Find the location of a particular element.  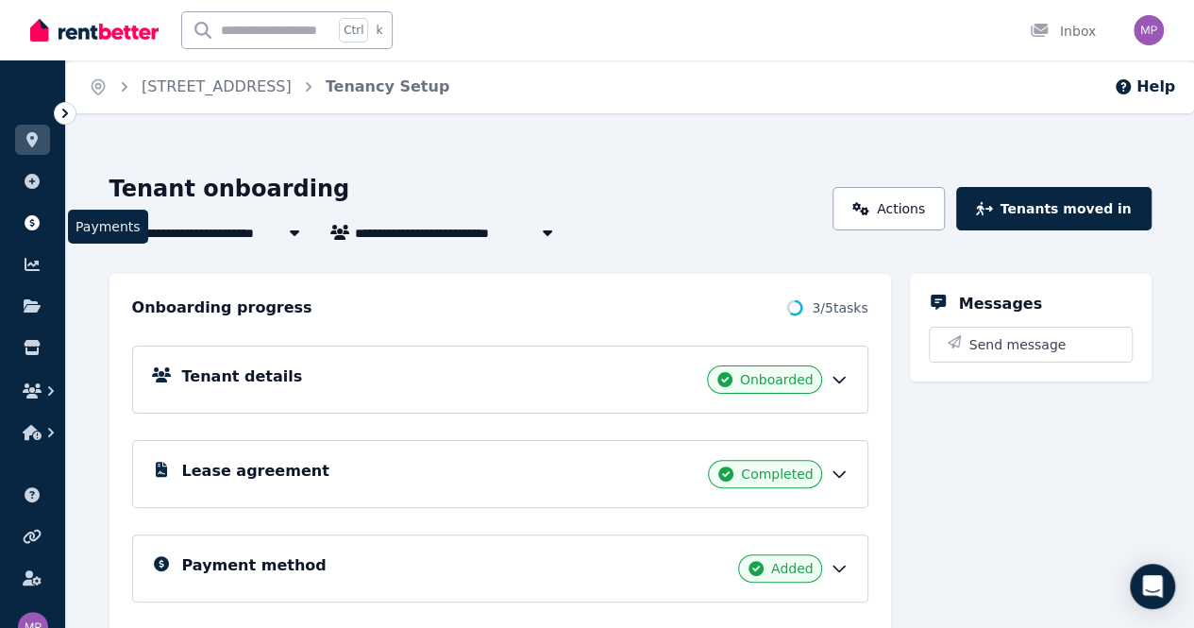

button: Help is located at coordinates (1144, 87).